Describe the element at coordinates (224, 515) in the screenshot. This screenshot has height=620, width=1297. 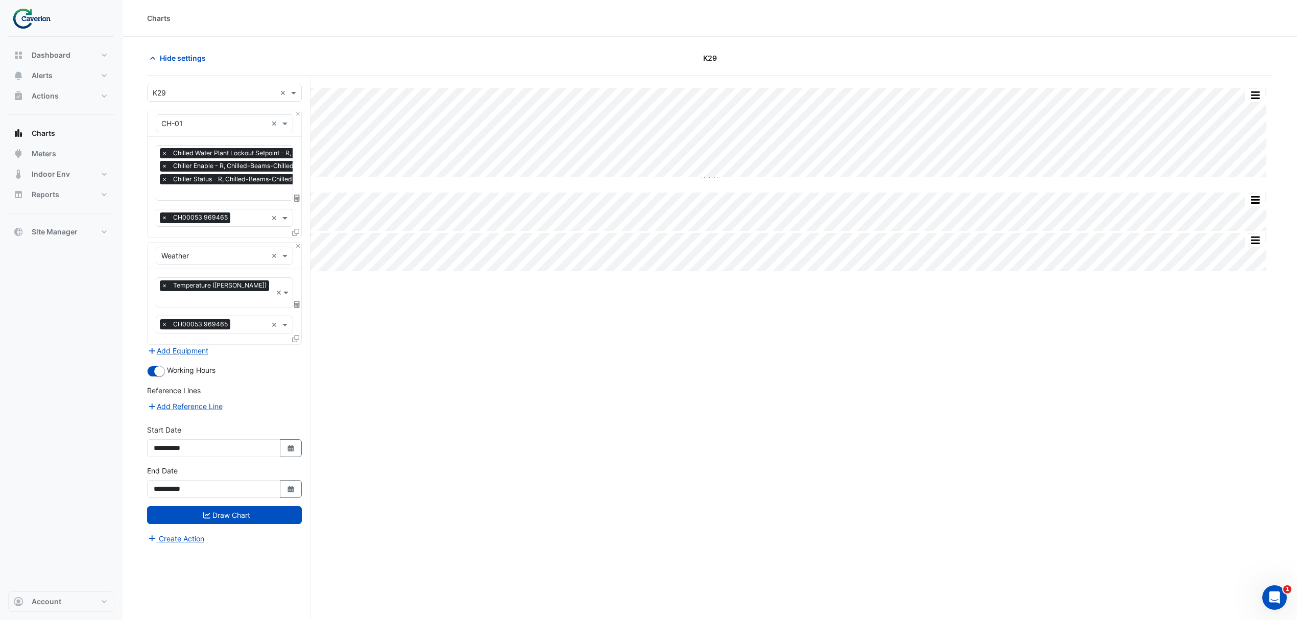
I see `button: Draw Chart` at that location.